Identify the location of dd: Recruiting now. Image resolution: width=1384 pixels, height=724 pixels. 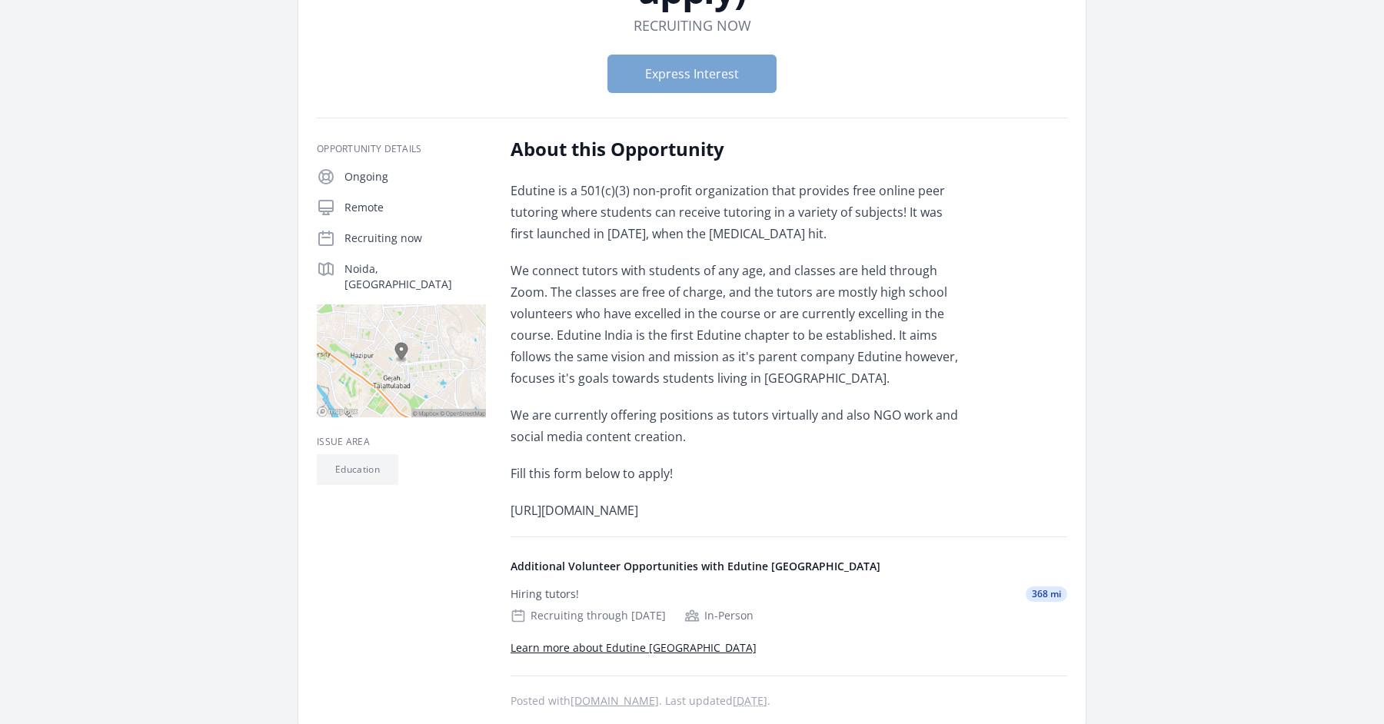
(692, 25).